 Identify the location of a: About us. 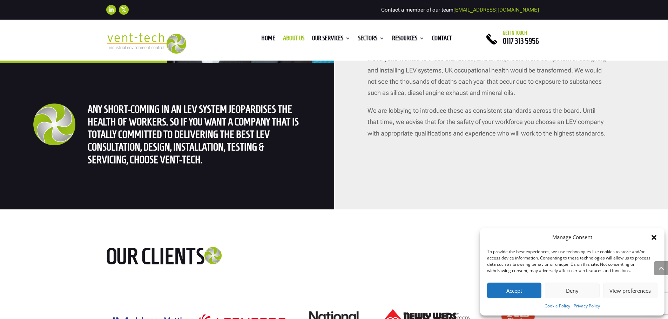
(294, 40).